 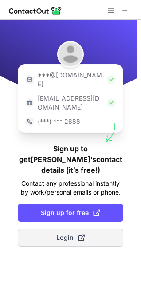 What do you see at coordinates (30, 121) in the screenshot?
I see `img: https://contactout.com/extension/app/static/media/login-phone-icon.bacfcb865e29de816d437549d7f4cb...` at bounding box center [30, 121].